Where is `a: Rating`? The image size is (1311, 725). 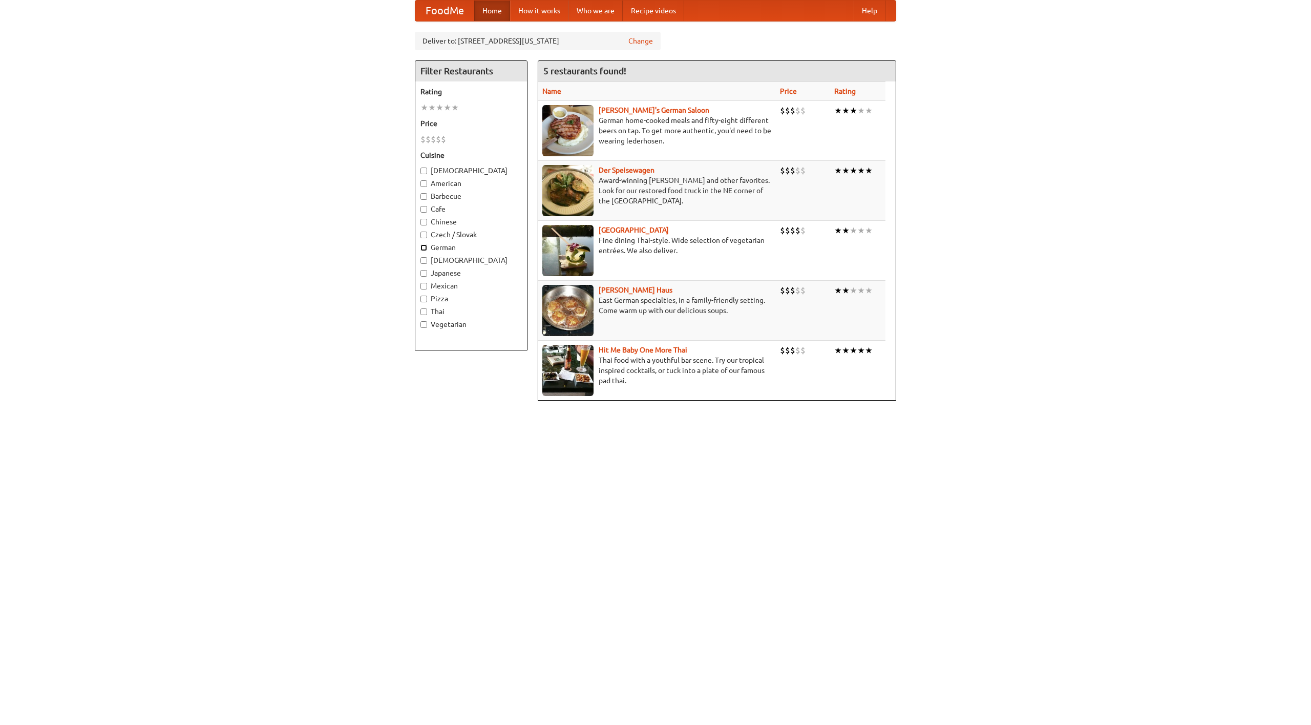 a: Rating is located at coordinates (845, 91).